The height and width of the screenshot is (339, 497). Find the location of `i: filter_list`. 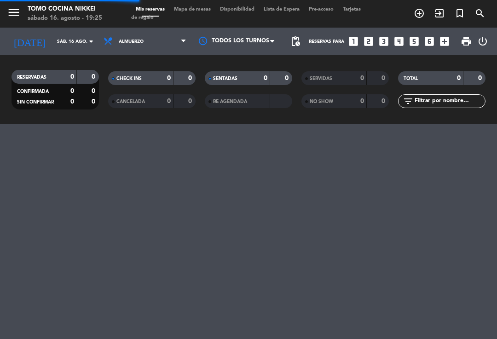

i: filter_list is located at coordinates (408, 101).